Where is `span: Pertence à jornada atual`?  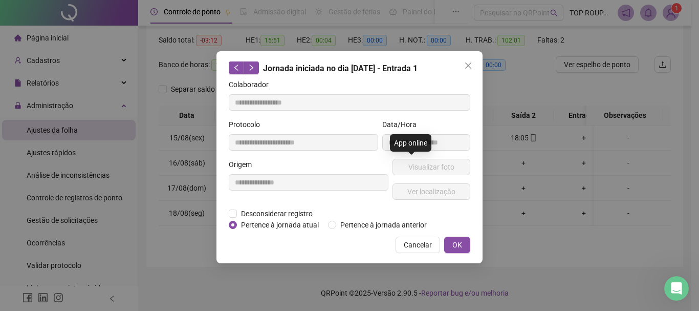
span: Pertence à jornada atual is located at coordinates (280, 225).